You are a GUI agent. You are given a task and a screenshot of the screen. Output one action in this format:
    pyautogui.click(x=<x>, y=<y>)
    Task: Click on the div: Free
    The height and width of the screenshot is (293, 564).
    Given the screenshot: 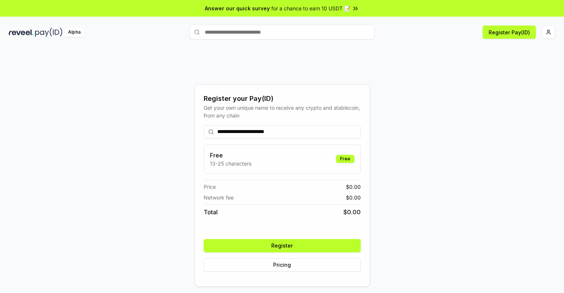 What is the action you would take?
    pyautogui.click(x=345, y=159)
    